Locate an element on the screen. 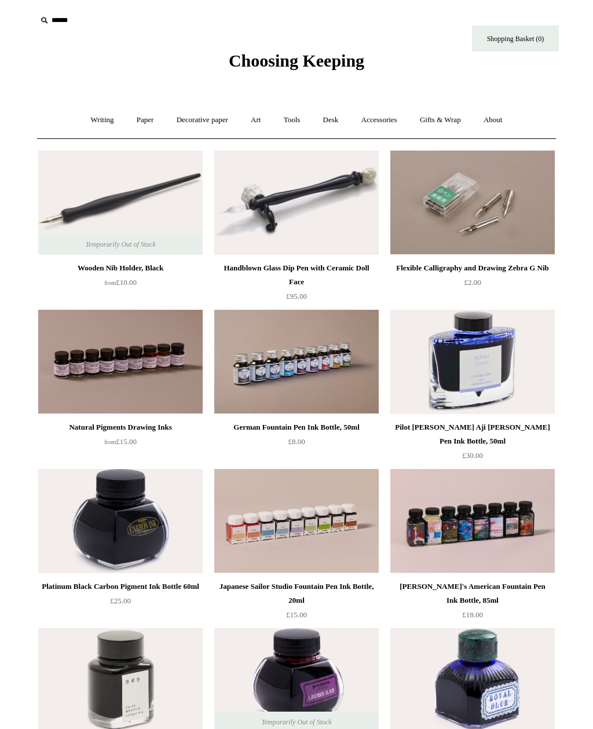 The width and height of the screenshot is (593, 729). img: Noodler's American Fountain Pen Ink Bottle, 85ml is located at coordinates (472, 521).